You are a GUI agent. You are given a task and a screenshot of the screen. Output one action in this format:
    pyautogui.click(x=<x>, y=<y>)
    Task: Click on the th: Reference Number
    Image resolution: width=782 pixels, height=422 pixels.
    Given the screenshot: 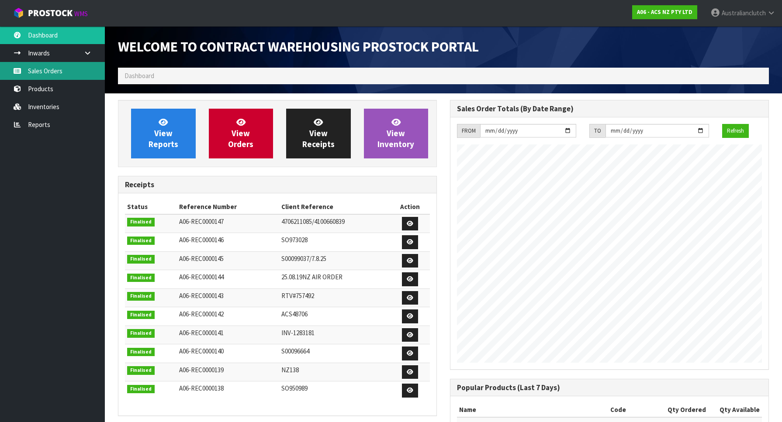 What is the action you would take?
    pyautogui.click(x=228, y=207)
    